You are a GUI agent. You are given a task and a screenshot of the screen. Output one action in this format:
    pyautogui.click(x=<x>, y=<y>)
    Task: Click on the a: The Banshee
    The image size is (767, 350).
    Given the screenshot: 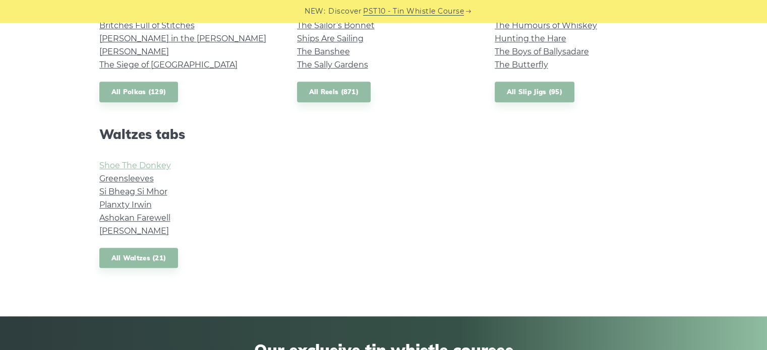 What is the action you would take?
    pyautogui.click(x=323, y=51)
    